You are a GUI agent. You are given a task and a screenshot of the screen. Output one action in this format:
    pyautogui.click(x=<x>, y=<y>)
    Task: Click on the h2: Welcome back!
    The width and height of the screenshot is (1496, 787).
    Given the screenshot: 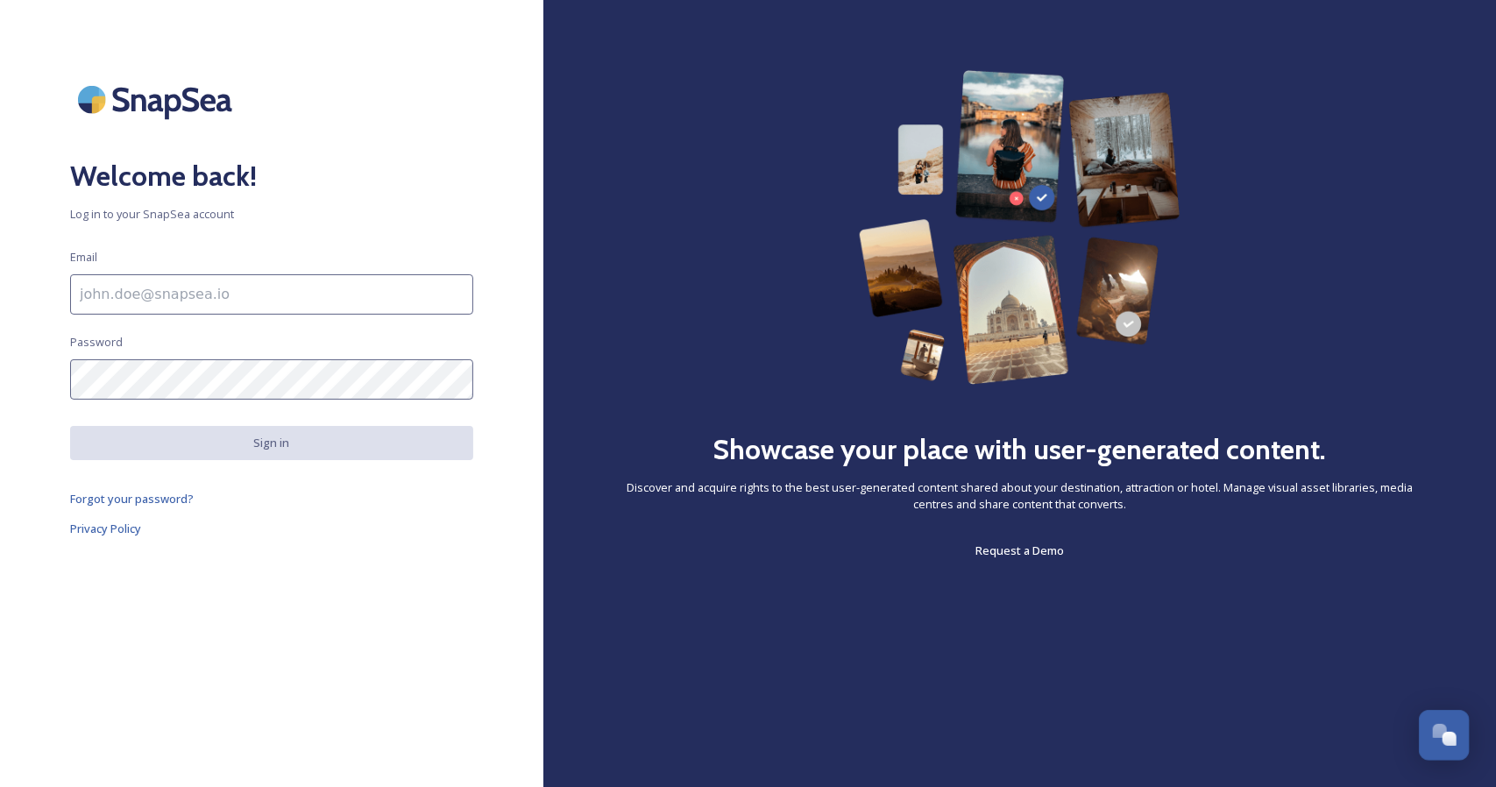 What is the action you would take?
    pyautogui.click(x=272, y=176)
    